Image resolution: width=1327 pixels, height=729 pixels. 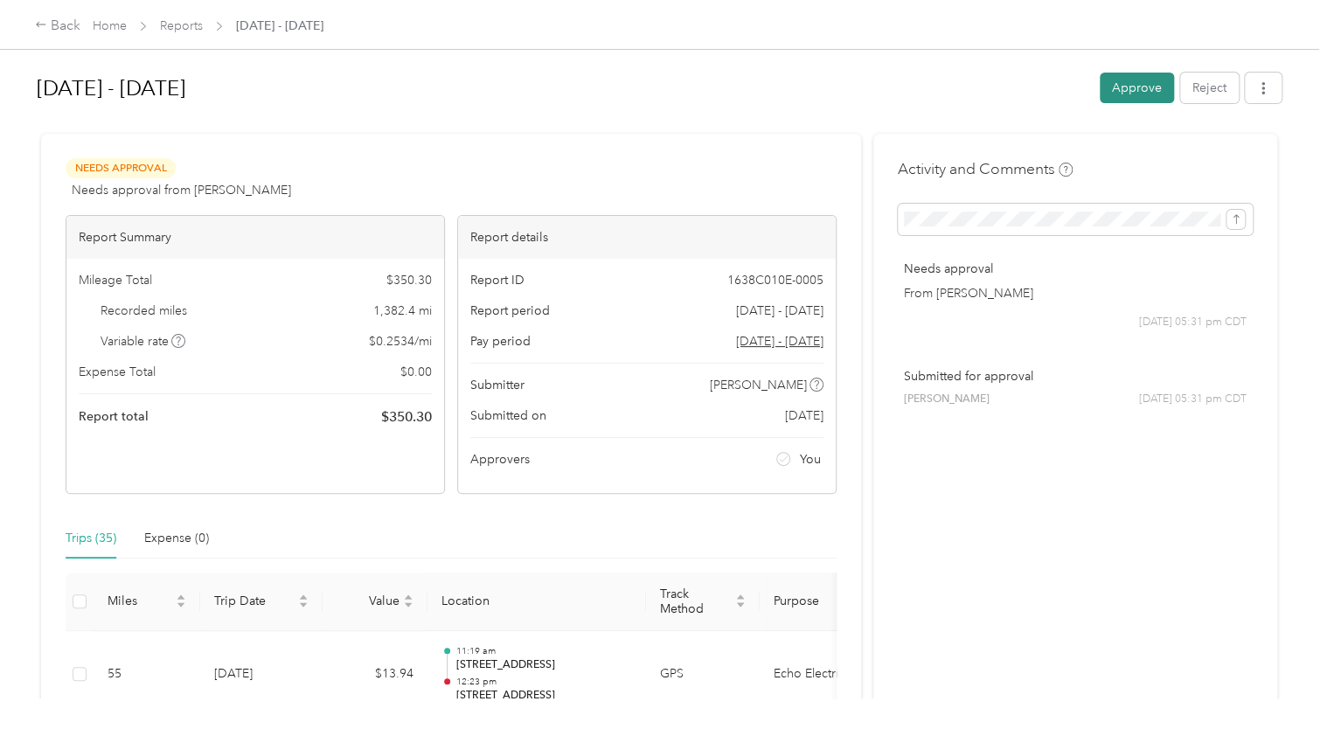 What do you see at coordinates (825, 675) in the screenshot?
I see `td: Echo Electric` at bounding box center [825, 675].